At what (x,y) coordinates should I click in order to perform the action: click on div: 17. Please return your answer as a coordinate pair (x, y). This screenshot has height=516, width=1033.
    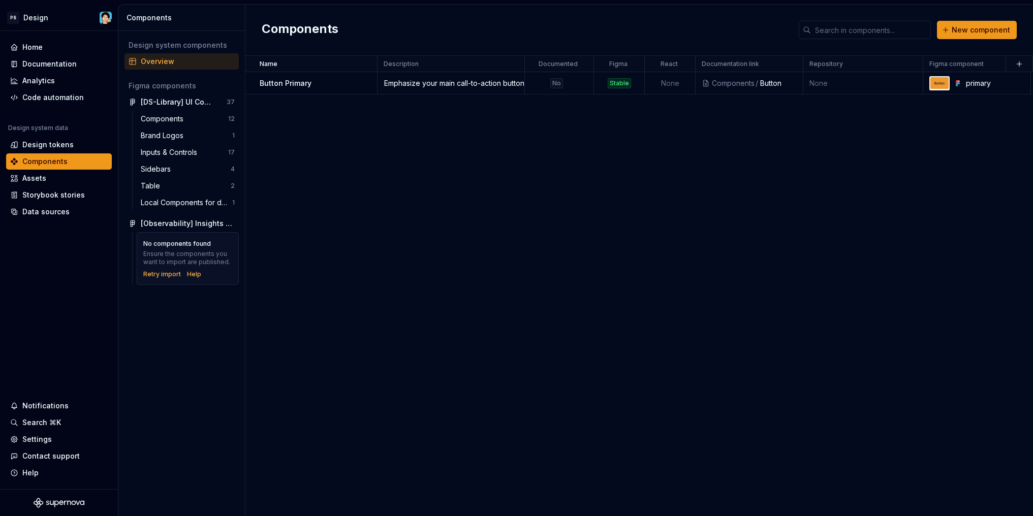
    Looking at the image, I should click on (231, 152).